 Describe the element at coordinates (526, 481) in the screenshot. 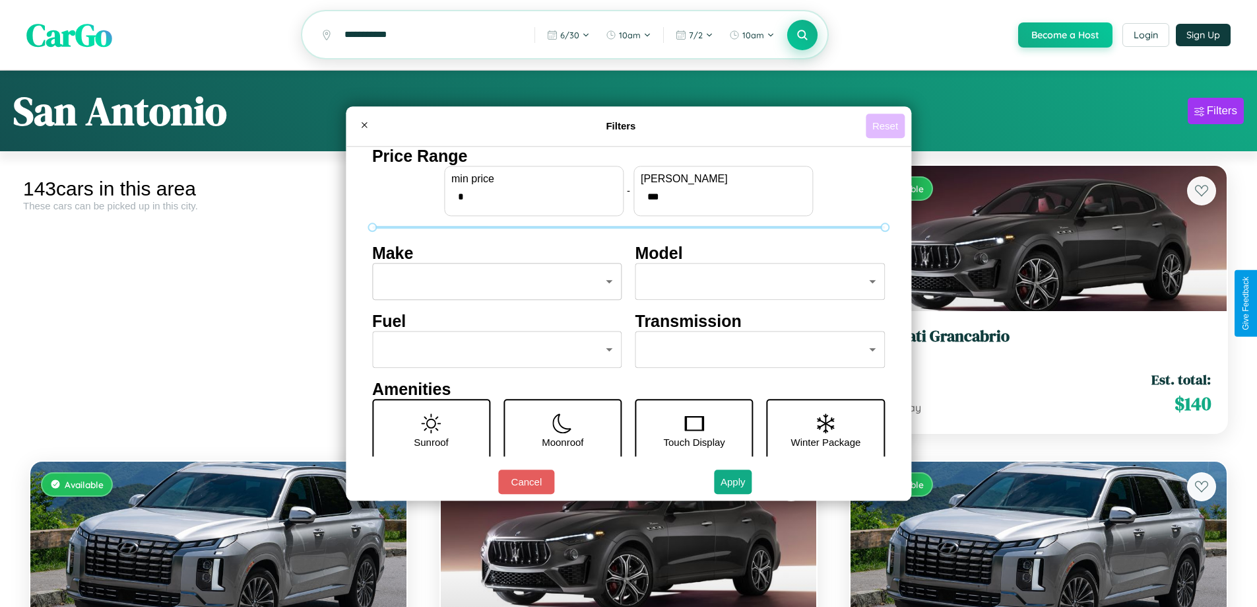

I see `button: Cancel` at that location.